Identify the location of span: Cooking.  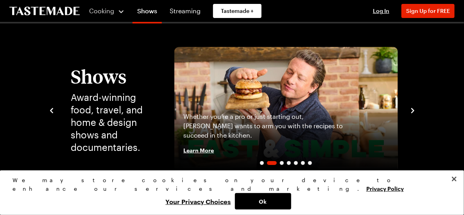
(102, 11).